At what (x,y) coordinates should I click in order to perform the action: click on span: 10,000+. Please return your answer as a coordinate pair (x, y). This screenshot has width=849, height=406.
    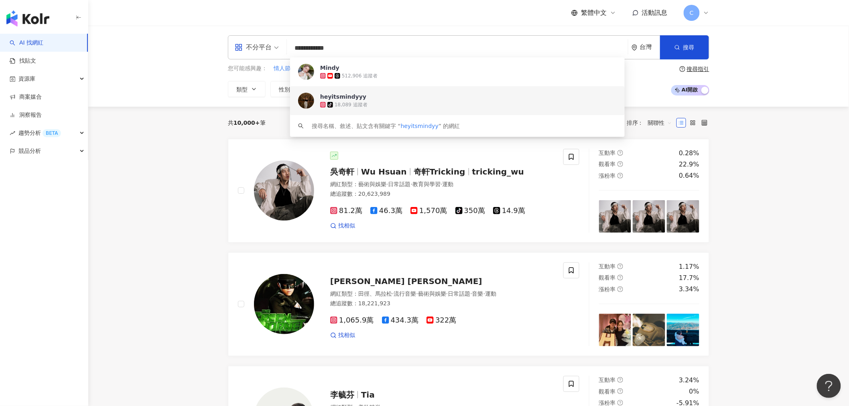
    Looking at the image, I should click on (247, 123).